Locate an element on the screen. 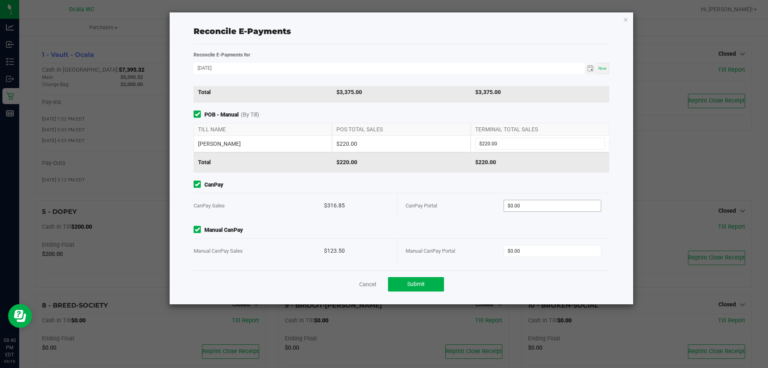  span: CanPay Sales is located at coordinates (209, 205).